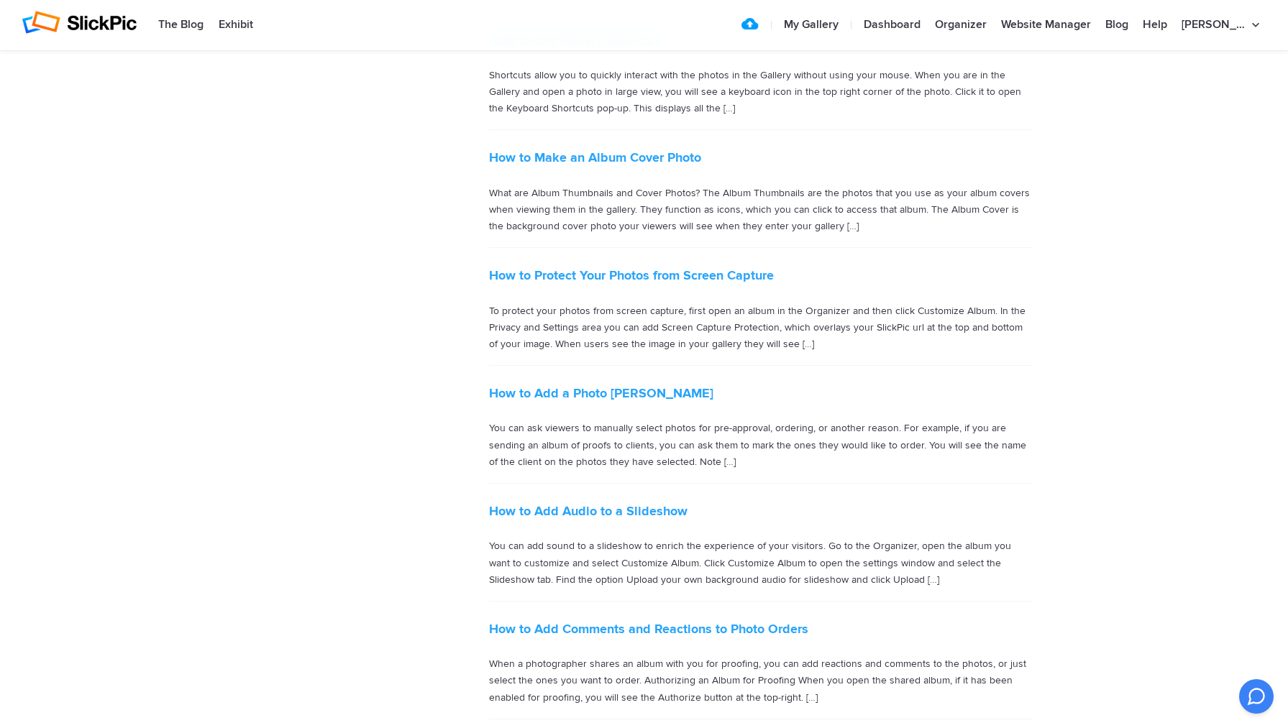 This screenshot has width=1288, height=728. I want to click on p: What are Album Thumbnails and Cover Photos? The Album Thumbnails are the photos that you use as y..., so click(761, 210).